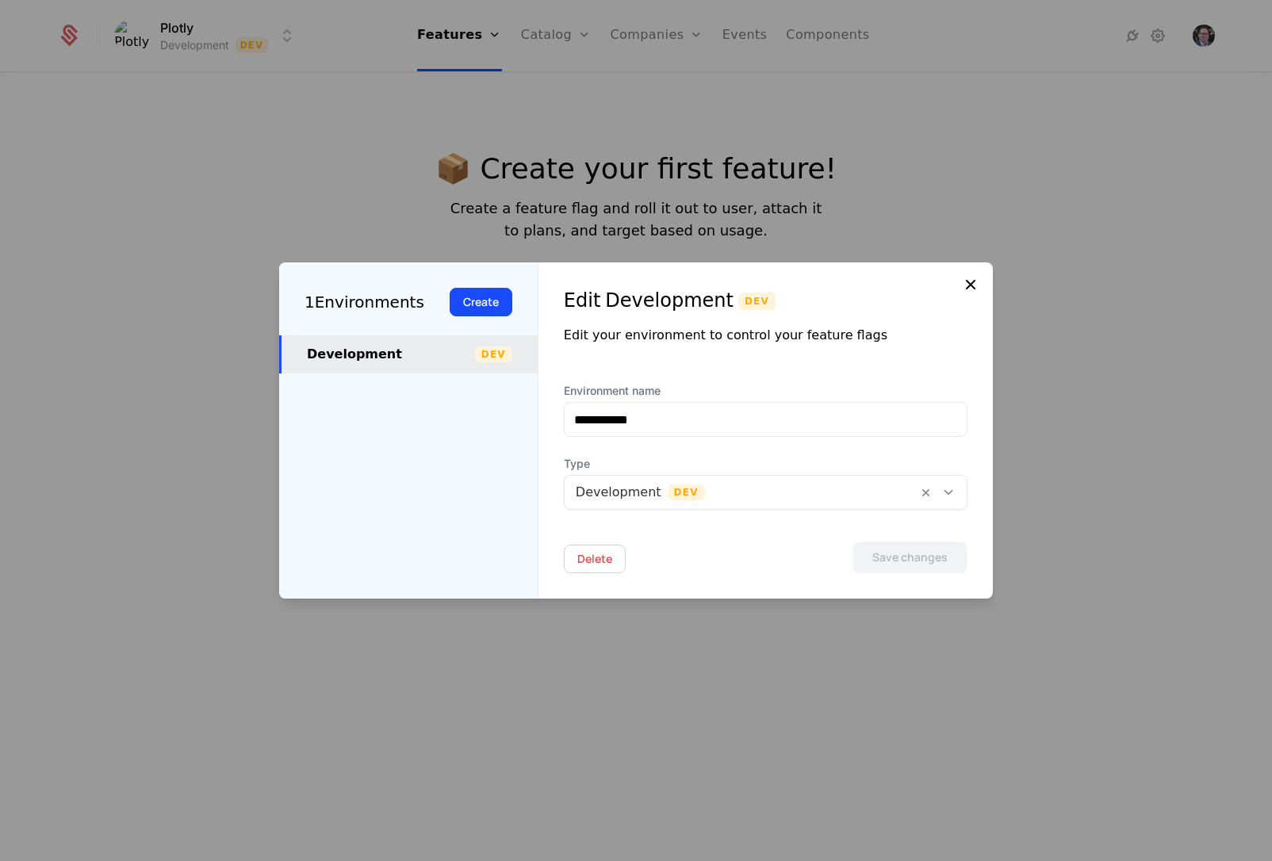 Image resolution: width=1272 pixels, height=861 pixels. What do you see at coordinates (765, 464) in the screenshot?
I see `span: Type` at bounding box center [765, 464].